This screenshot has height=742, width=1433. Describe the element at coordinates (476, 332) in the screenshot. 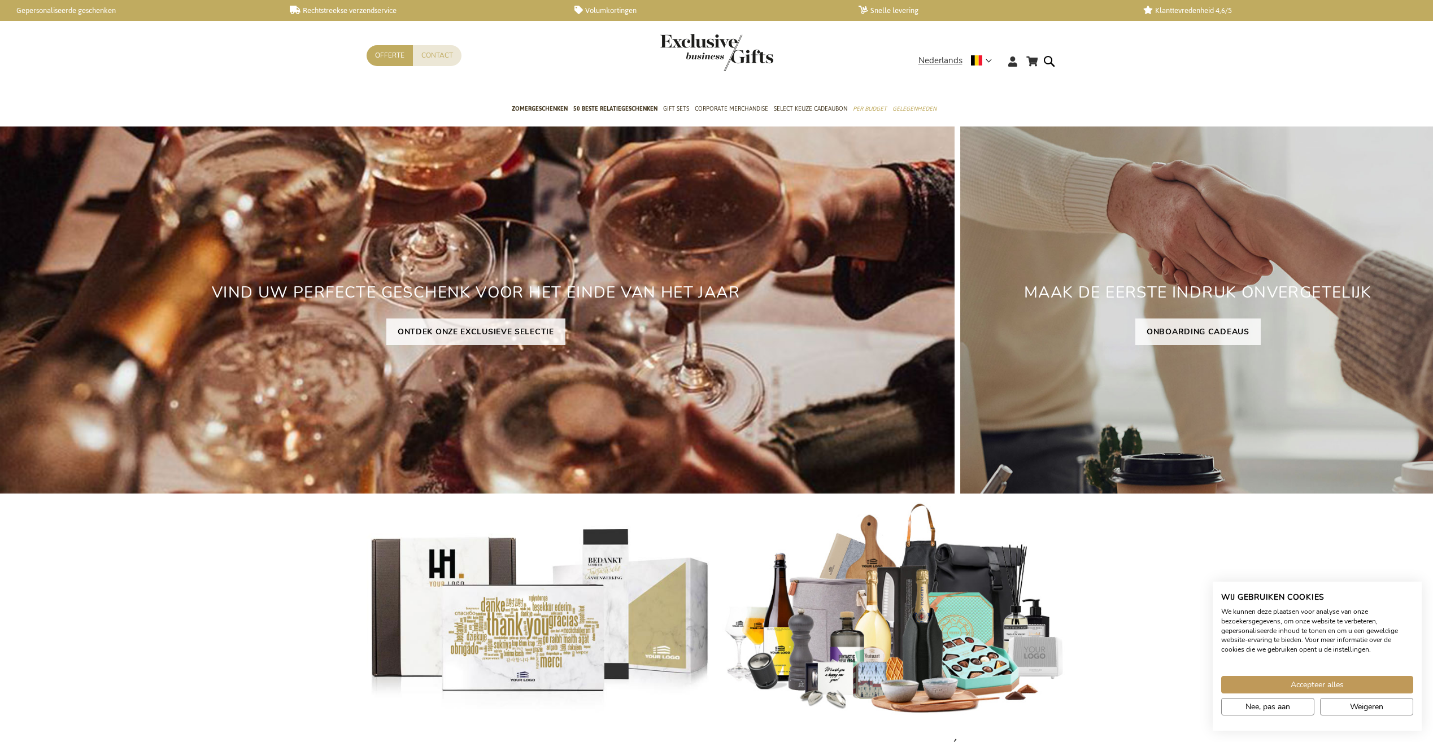

I see `a: ONTDEK ONZE EXCLUSIEVE SELECTIE` at that location.